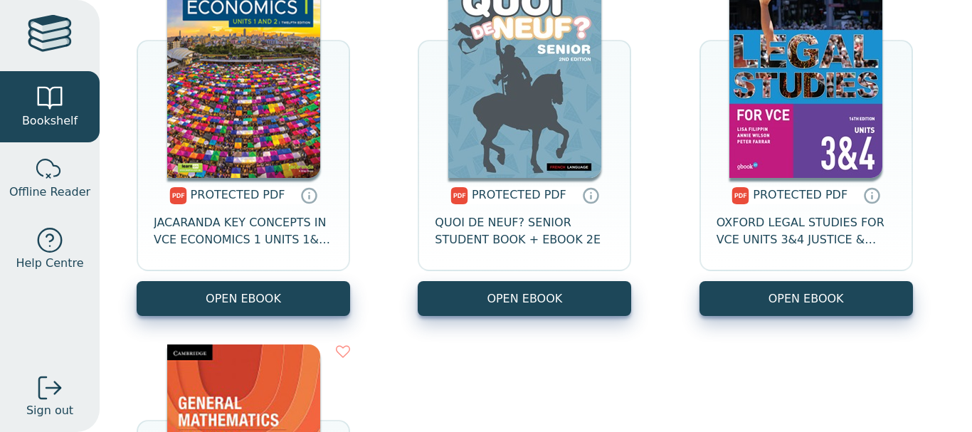 Image resolution: width=972 pixels, height=432 pixels. What do you see at coordinates (50, 192) in the screenshot?
I see `span: Offline Reader` at bounding box center [50, 192].